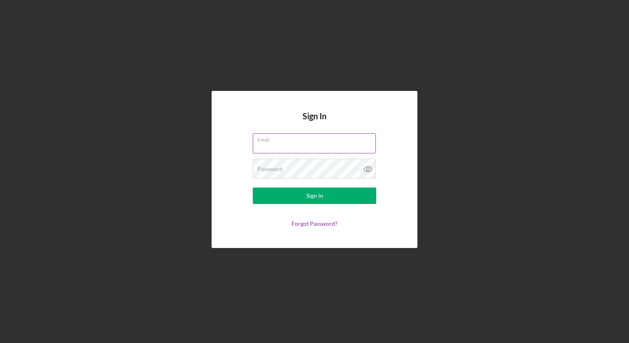  I want to click on a: Forgot Password?, so click(315, 224).